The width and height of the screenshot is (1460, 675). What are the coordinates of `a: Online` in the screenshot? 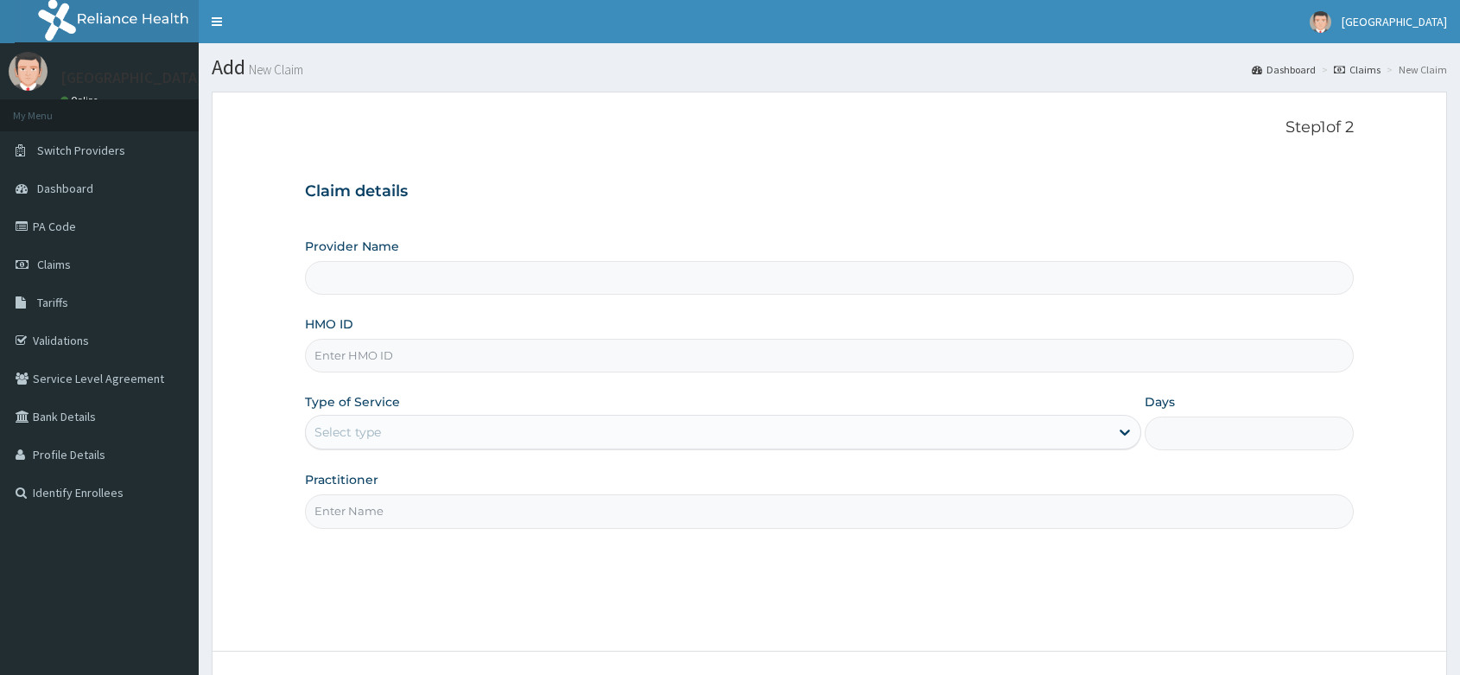 It's located at (81, 100).